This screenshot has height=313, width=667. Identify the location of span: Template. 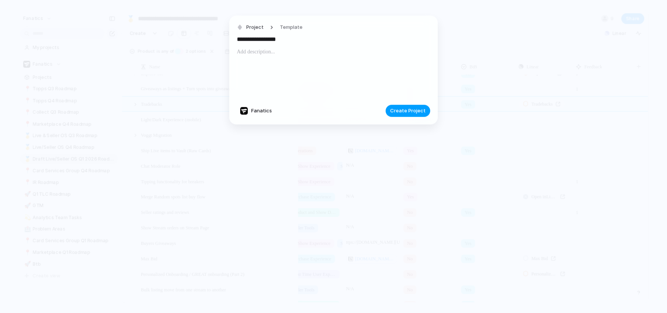
(291, 27).